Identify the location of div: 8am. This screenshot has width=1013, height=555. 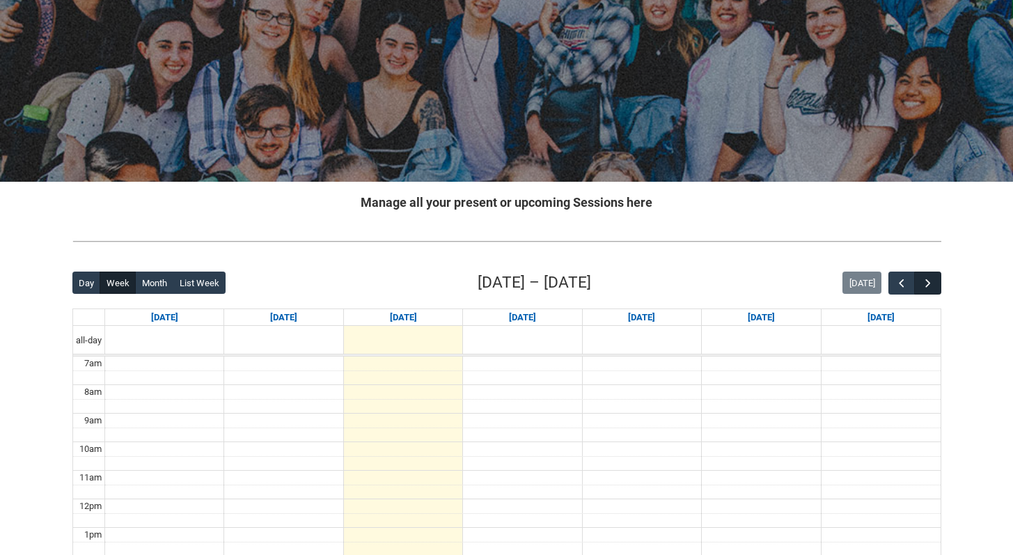
(93, 392).